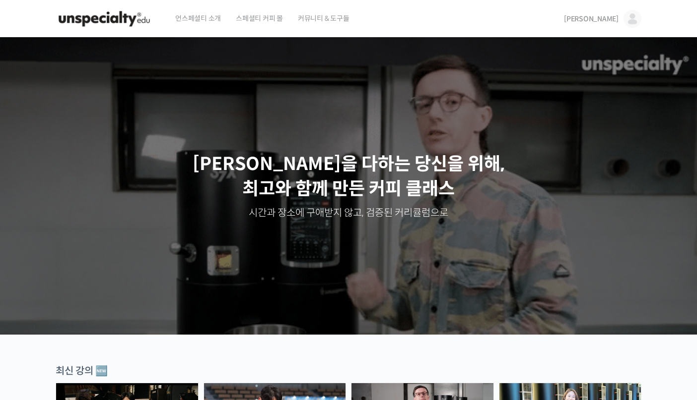 The width and height of the screenshot is (697, 400). What do you see at coordinates (348, 371) in the screenshot?
I see `div: 최신 강의 🆕` at bounding box center [348, 371].